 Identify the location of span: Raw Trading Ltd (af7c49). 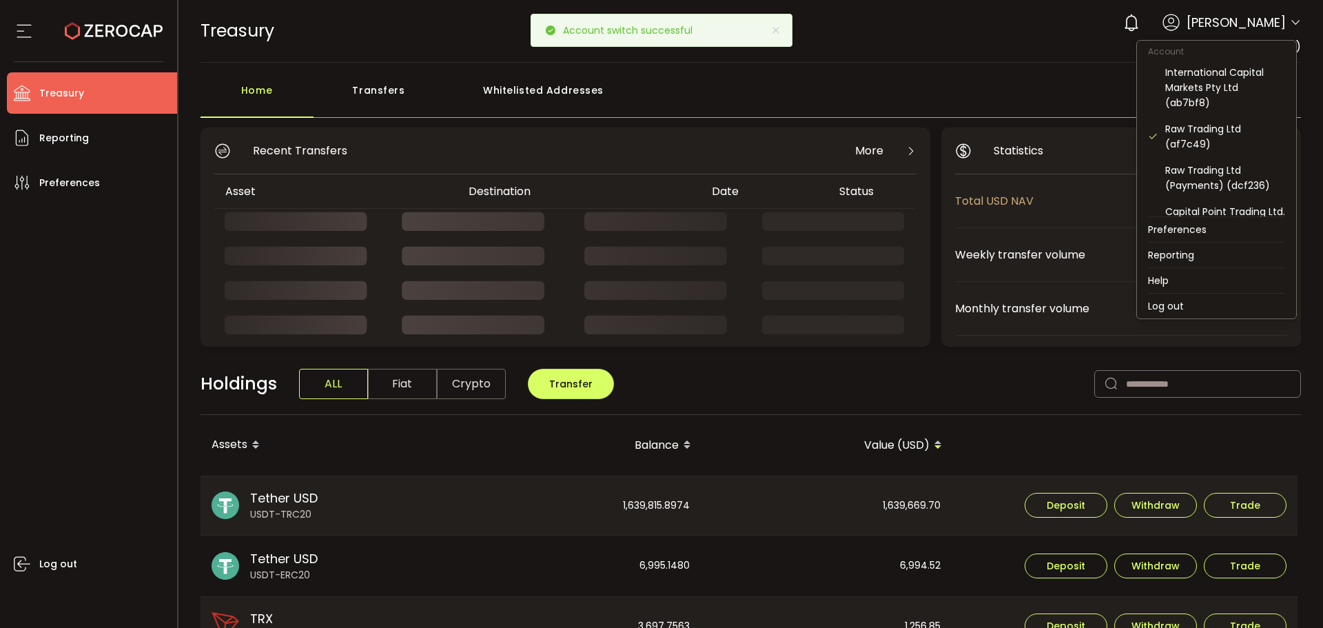
(1232, 46).